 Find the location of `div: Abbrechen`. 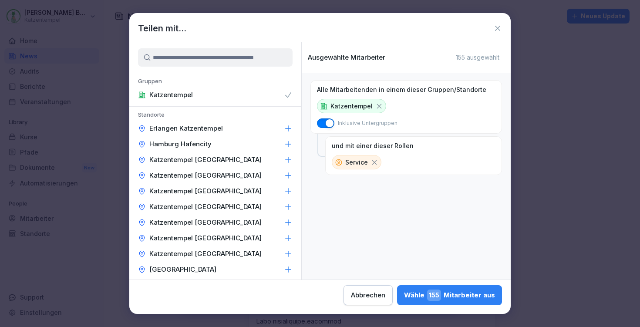

div: Abbrechen is located at coordinates (368, 295).